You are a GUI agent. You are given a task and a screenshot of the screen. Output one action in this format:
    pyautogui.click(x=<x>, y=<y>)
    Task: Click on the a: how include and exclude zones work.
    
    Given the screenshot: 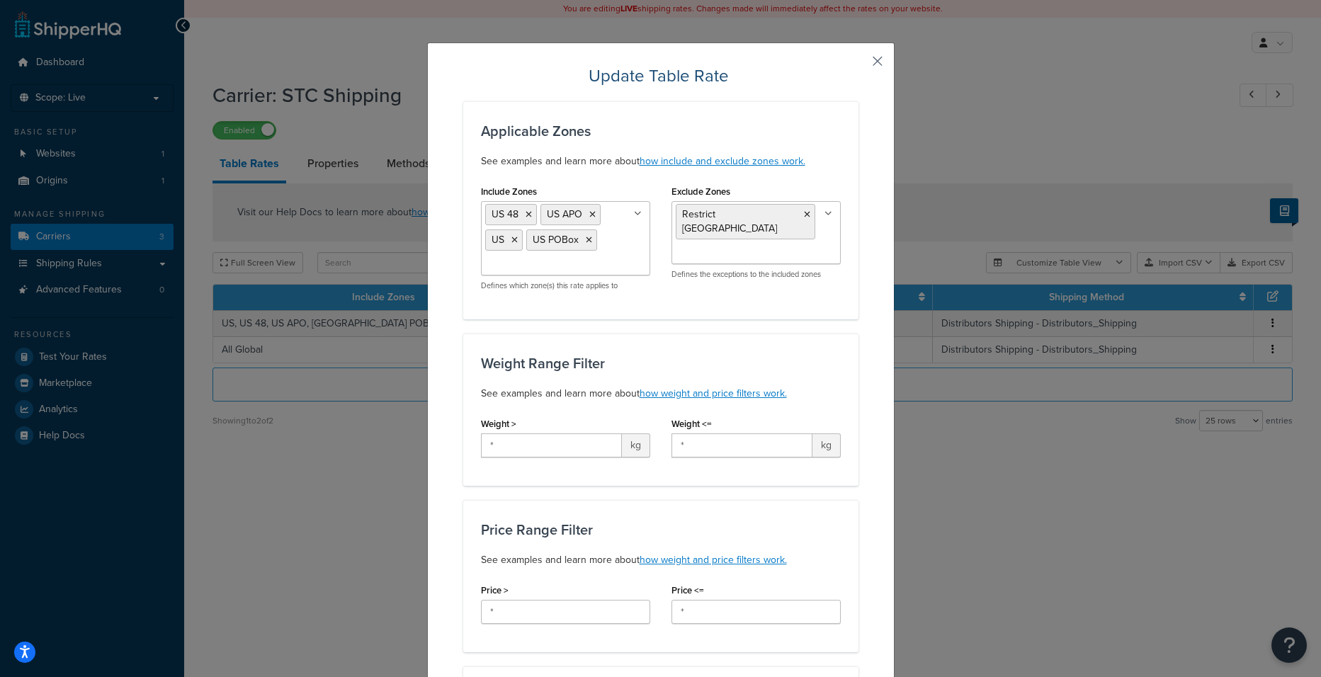 What is the action you would take?
    pyautogui.click(x=723, y=161)
    